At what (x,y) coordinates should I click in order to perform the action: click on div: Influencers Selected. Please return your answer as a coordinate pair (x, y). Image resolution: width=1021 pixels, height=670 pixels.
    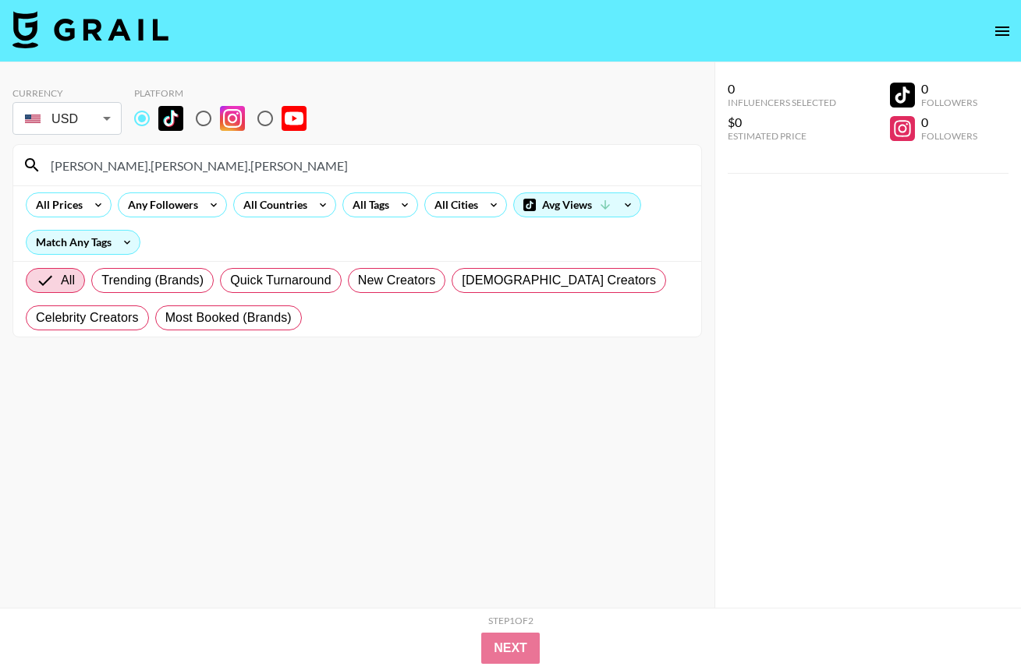
    Looking at the image, I should click on (781, 102).